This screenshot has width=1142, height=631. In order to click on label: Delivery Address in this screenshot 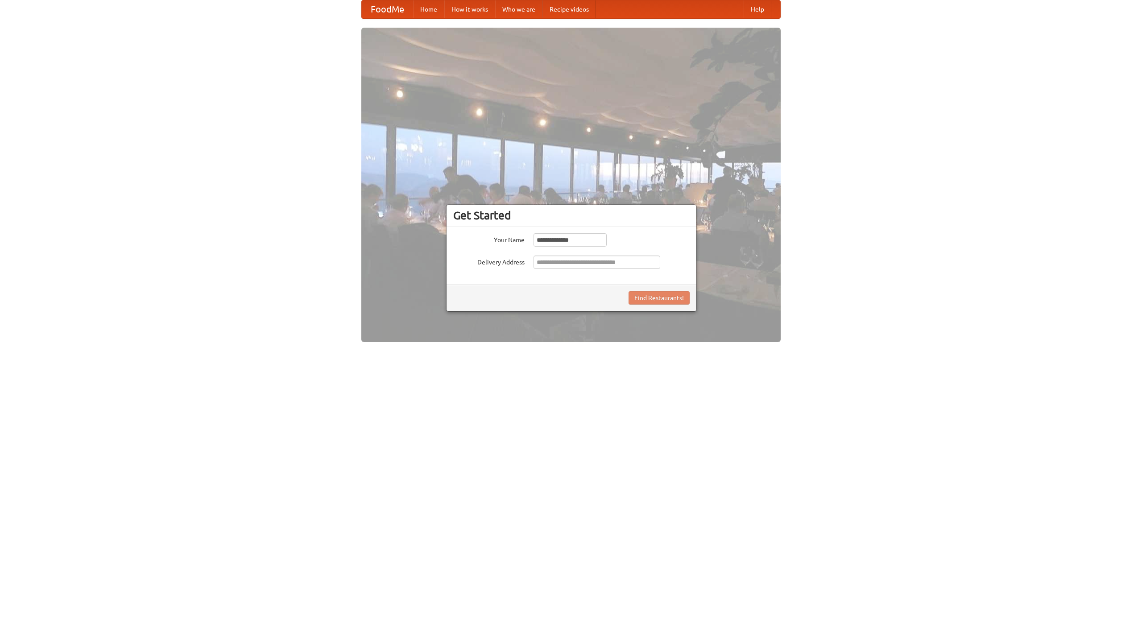, I will do `click(489, 261)`.